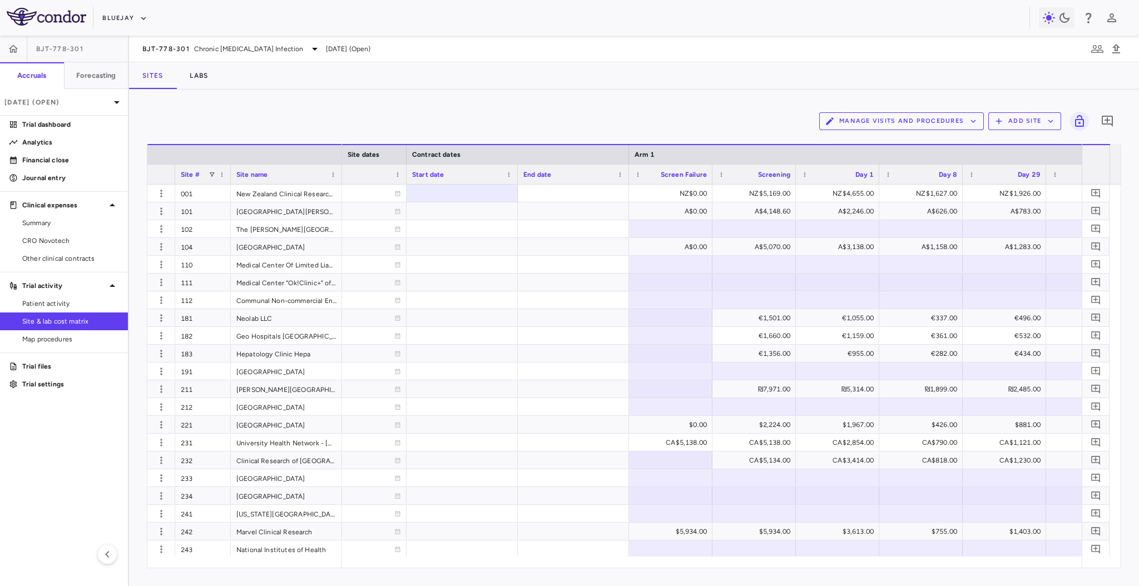 The image size is (1139, 586). Describe the element at coordinates (840, 194) in the screenshot. I see `div: NZ$4,655.00` at that location.